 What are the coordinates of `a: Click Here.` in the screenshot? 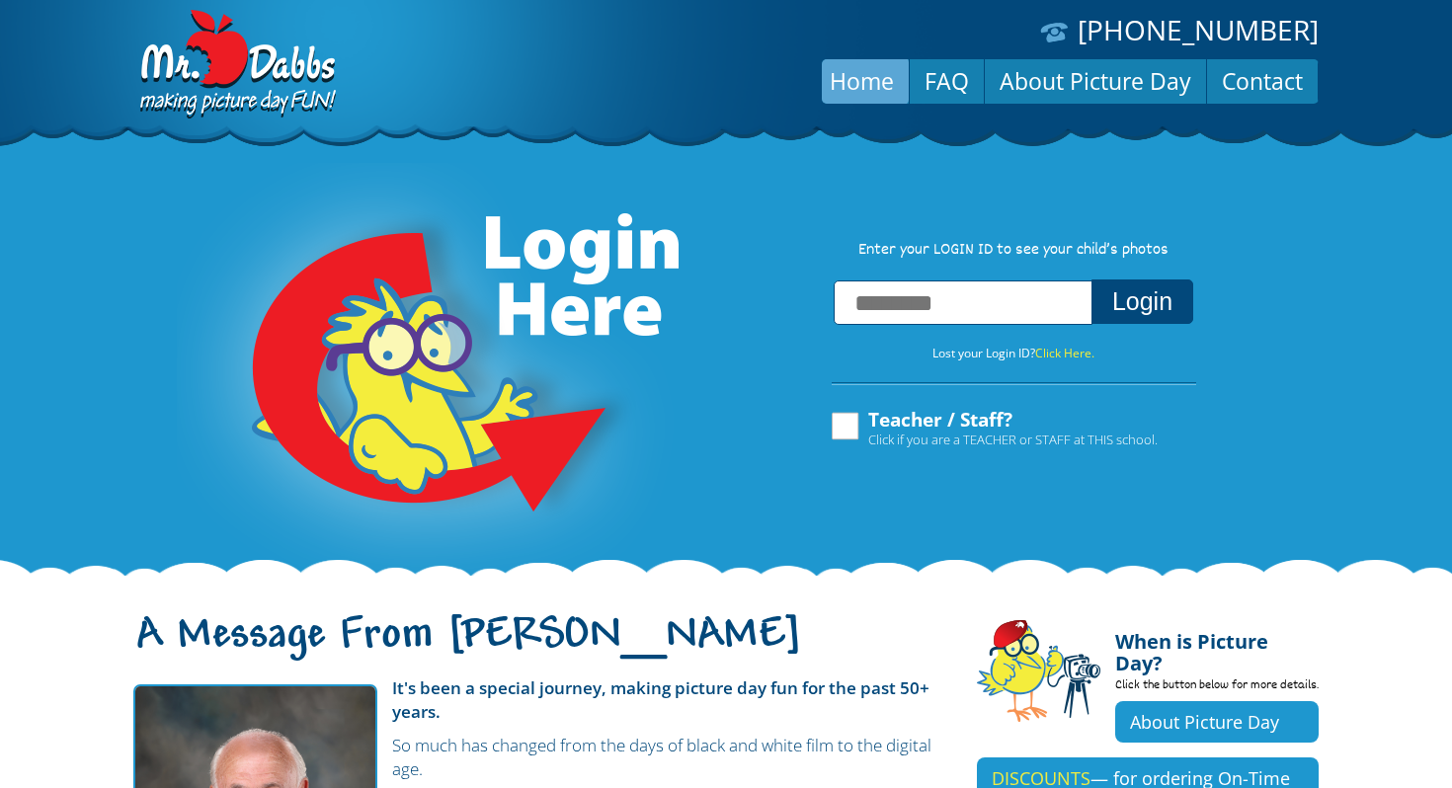 It's located at (1065, 353).